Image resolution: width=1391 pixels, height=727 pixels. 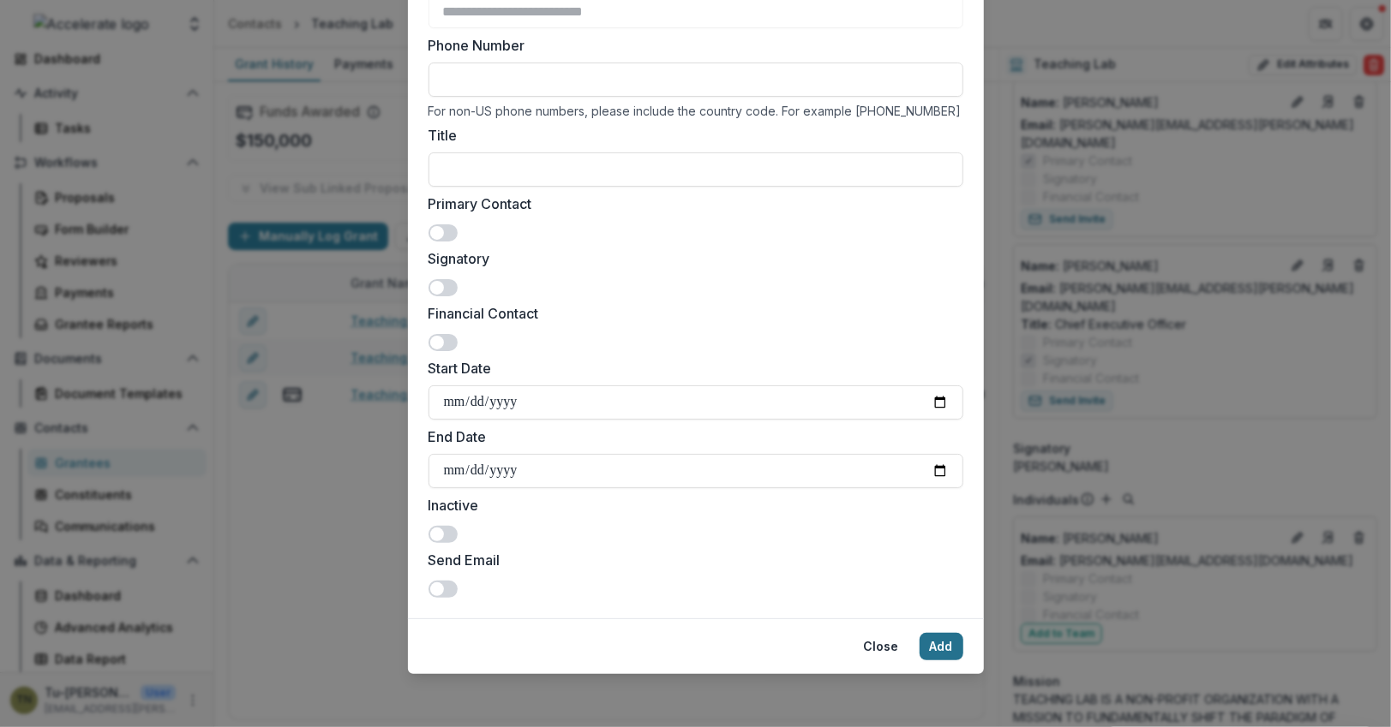 I want to click on label: End Date, so click(x=691, y=437).